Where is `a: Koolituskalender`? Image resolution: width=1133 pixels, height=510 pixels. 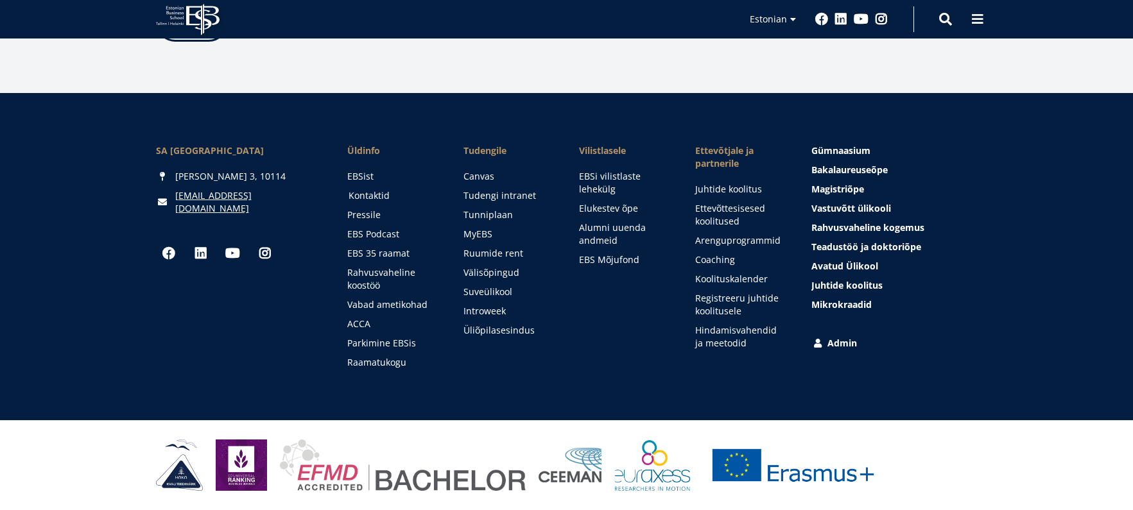 a: Koolituskalender is located at coordinates (740, 279).